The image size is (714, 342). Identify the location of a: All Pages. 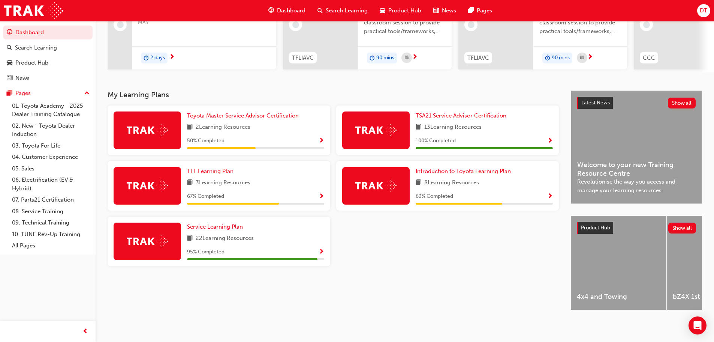
(51, 245).